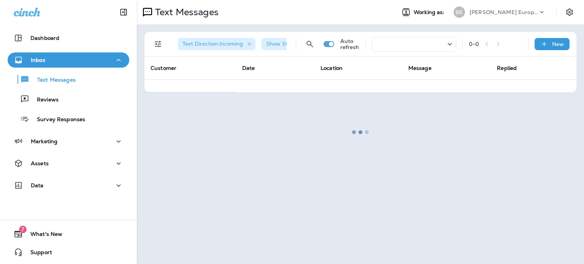 The width and height of the screenshot is (584, 264). What do you see at coordinates (68, 60) in the screenshot?
I see `button: Inbox` at bounding box center [68, 60].